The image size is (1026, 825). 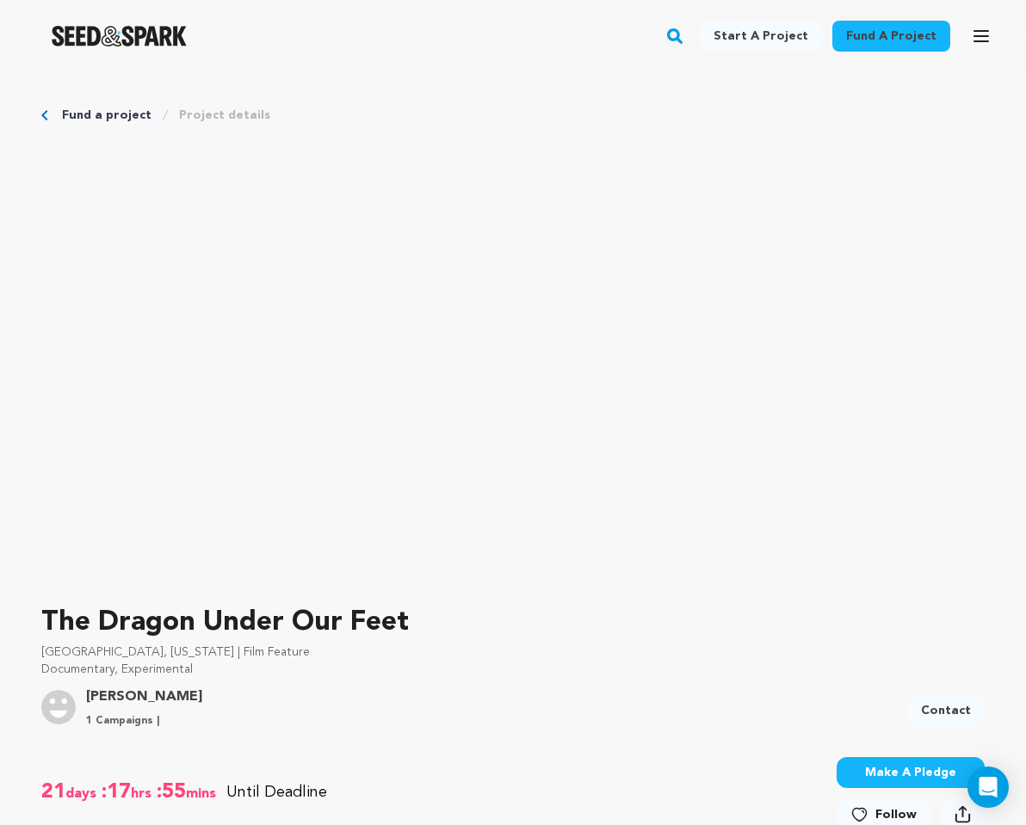 I want to click on div: Open Intercom Messenger, so click(x=988, y=787).